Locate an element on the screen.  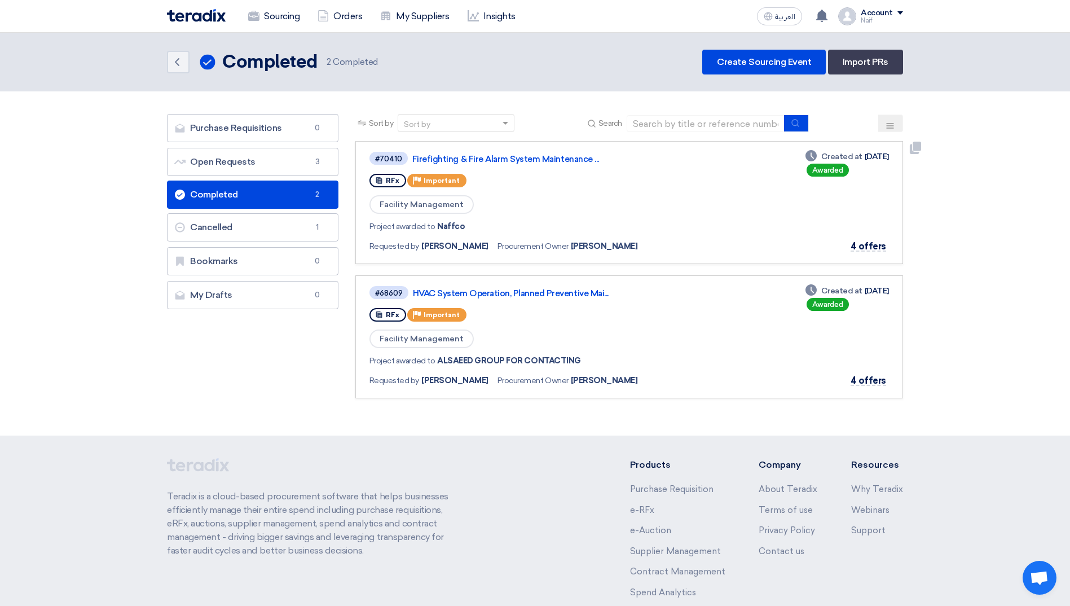
a: ALSAEED GROUP FOR CONTACTING is located at coordinates (509, 360).